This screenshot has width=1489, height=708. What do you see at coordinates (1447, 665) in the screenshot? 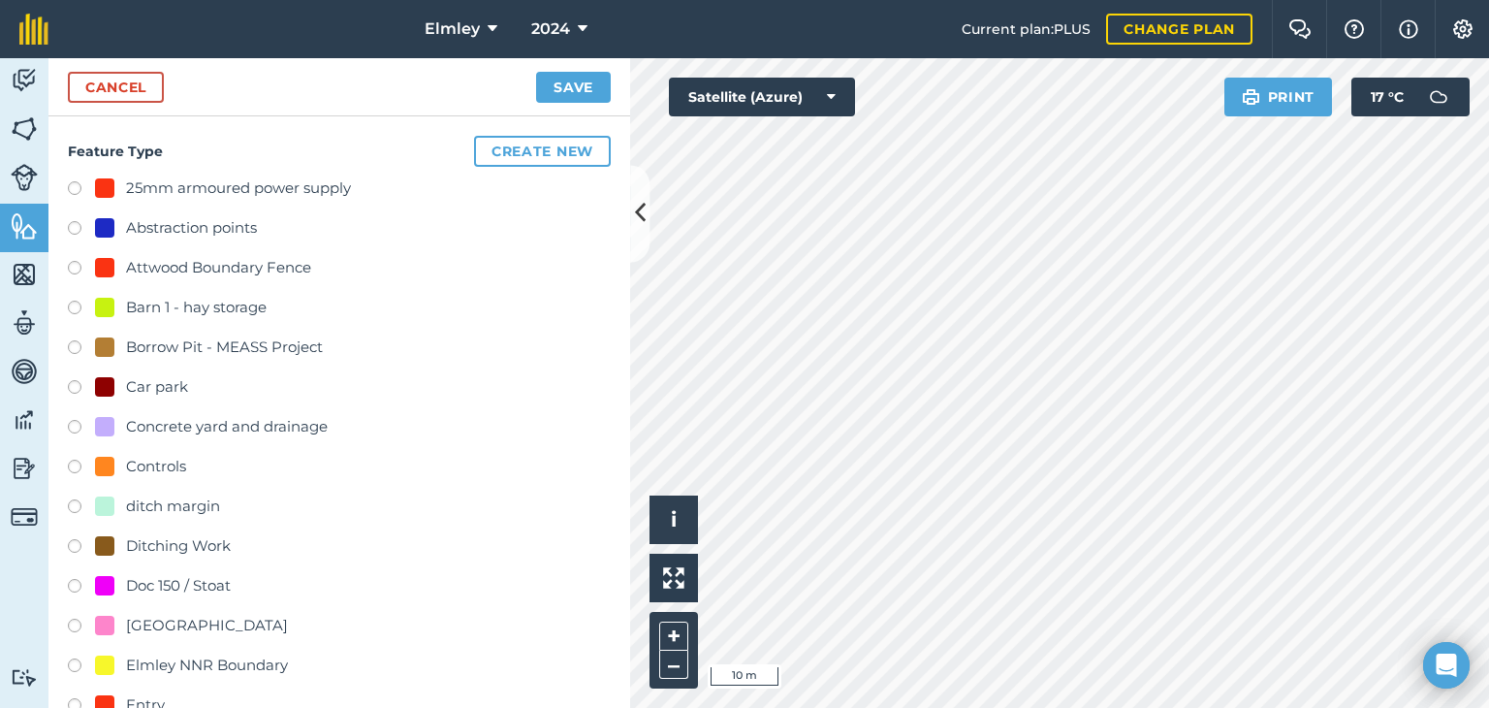
I see `div: Open Intercom Messenger` at bounding box center [1447, 665].